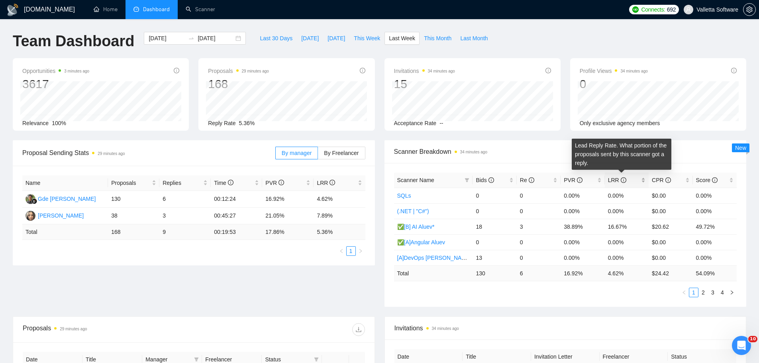 The width and height of the screenshot is (759, 363). What do you see at coordinates (65, 232) in the screenshot?
I see `td: Total` at bounding box center [65, 232].